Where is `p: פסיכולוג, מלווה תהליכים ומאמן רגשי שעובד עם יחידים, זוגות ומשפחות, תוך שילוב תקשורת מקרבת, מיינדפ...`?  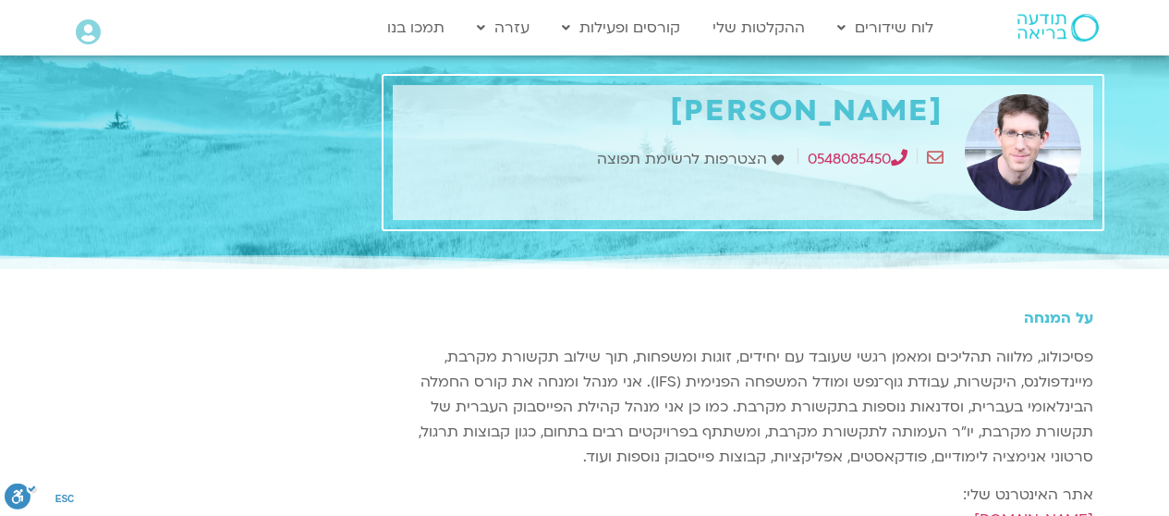 p: פסיכולוג, מלווה תהליכים ומאמן רגשי שעובד עם יחידים, זוגות ומשפחות, תוך שילוב תקשורת מקרבת, מיינדפ... is located at coordinates (743, 407).